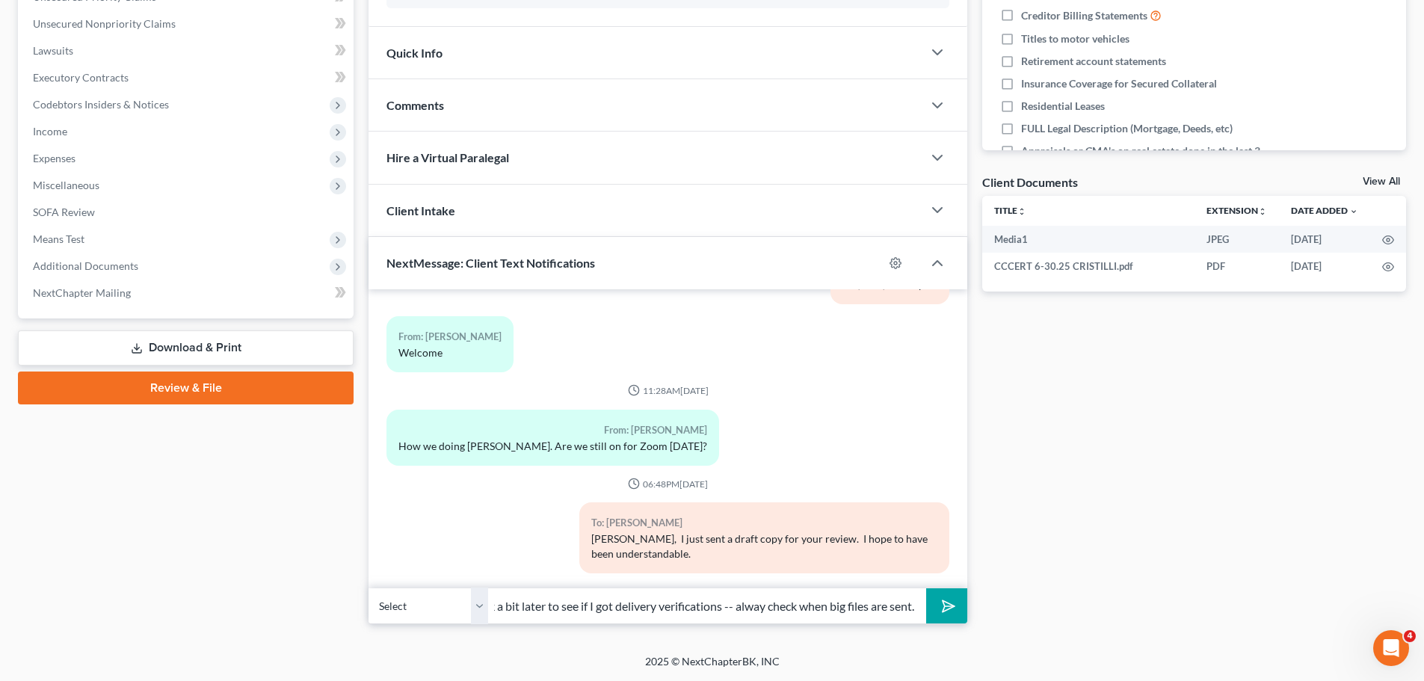 This screenshot has width=1424, height=681. Describe the element at coordinates (1010, 210) in the screenshot. I see `a: Titleunfold_more` at that location.